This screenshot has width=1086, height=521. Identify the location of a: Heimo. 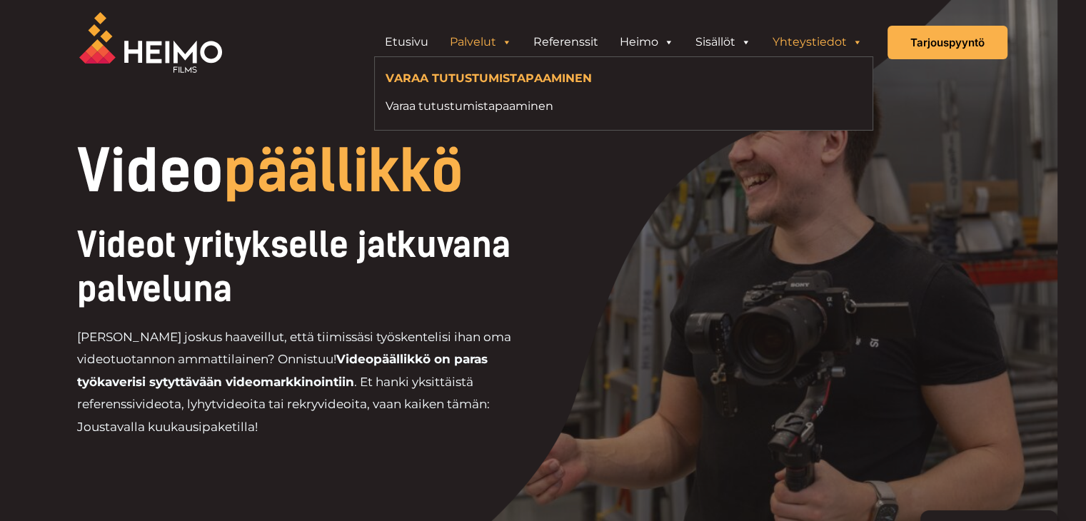
(647, 42).